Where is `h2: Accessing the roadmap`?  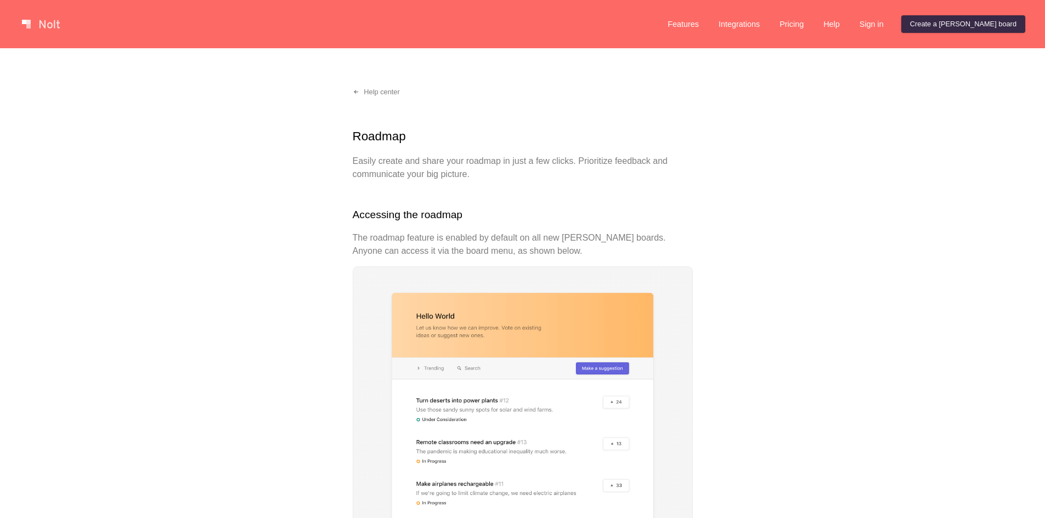 h2: Accessing the roadmap is located at coordinates (523, 215).